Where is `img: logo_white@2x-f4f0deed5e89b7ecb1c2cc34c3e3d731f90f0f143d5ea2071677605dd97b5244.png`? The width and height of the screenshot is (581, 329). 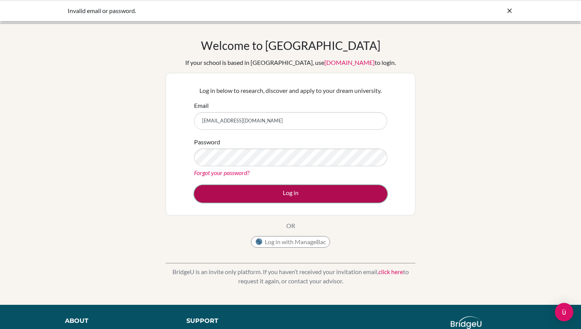
img: logo_white@2x-f4f0deed5e89b7ecb1c2cc34c3e3d731f90f0f143d5ea2071677605dd97b5244.png is located at coordinates (466, 323).